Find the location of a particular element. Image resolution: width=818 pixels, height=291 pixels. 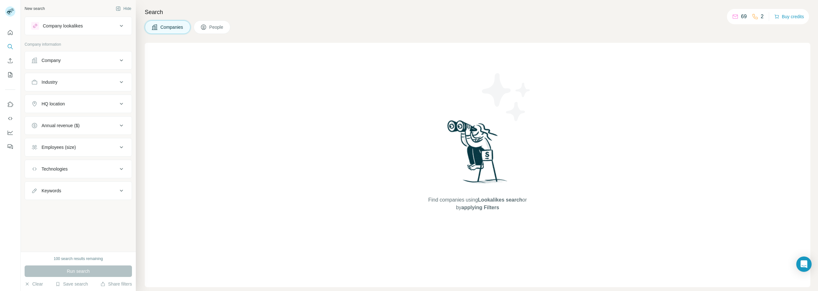

button: Company is located at coordinates (78, 60).